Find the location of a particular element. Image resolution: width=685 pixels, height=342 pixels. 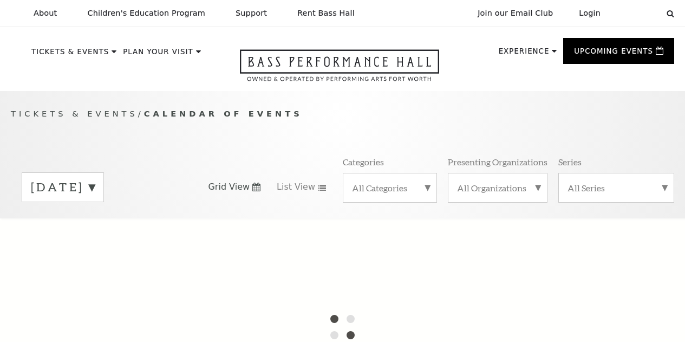

p: Presenting Organizations is located at coordinates (498, 161).